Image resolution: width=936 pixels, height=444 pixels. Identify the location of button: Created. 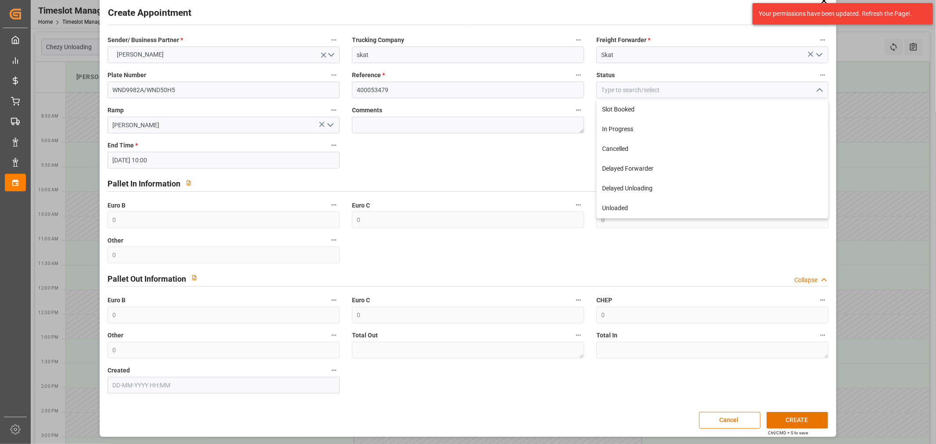
(334, 370).